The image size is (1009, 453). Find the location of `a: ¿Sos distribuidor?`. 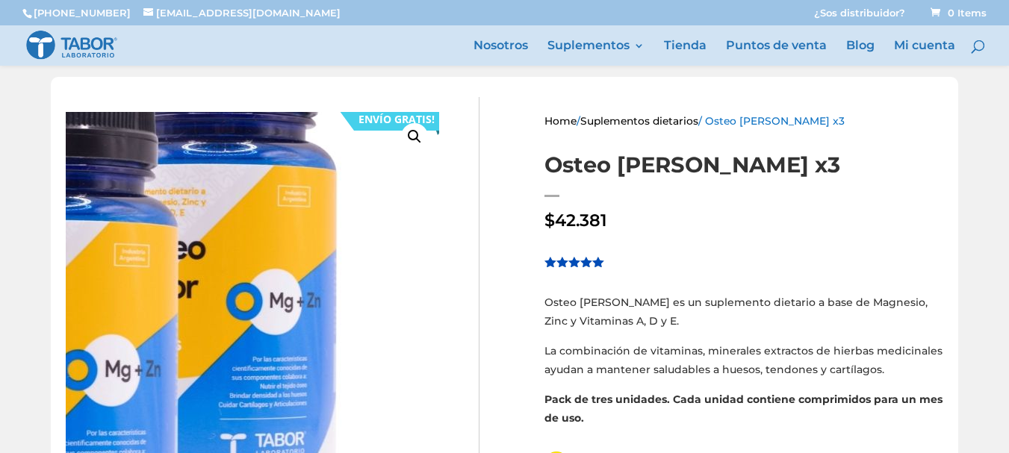

a: ¿Sos distribuidor? is located at coordinates (859, 16).